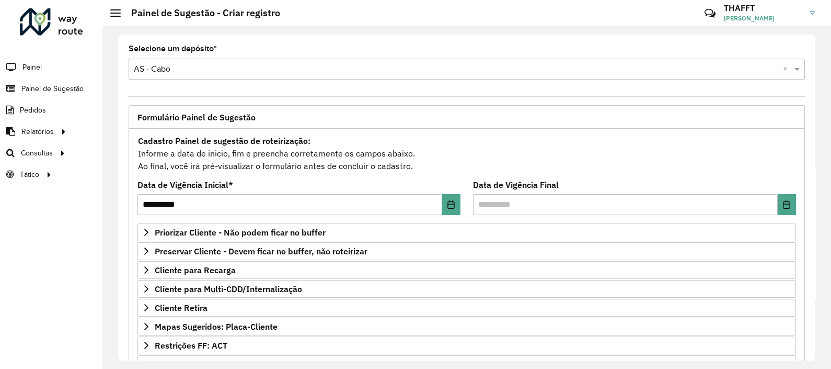 The width and height of the screenshot is (831, 369). Describe the element at coordinates (197, 117) in the screenshot. I see `span: Formulário Painel de Sugestão` at that location.